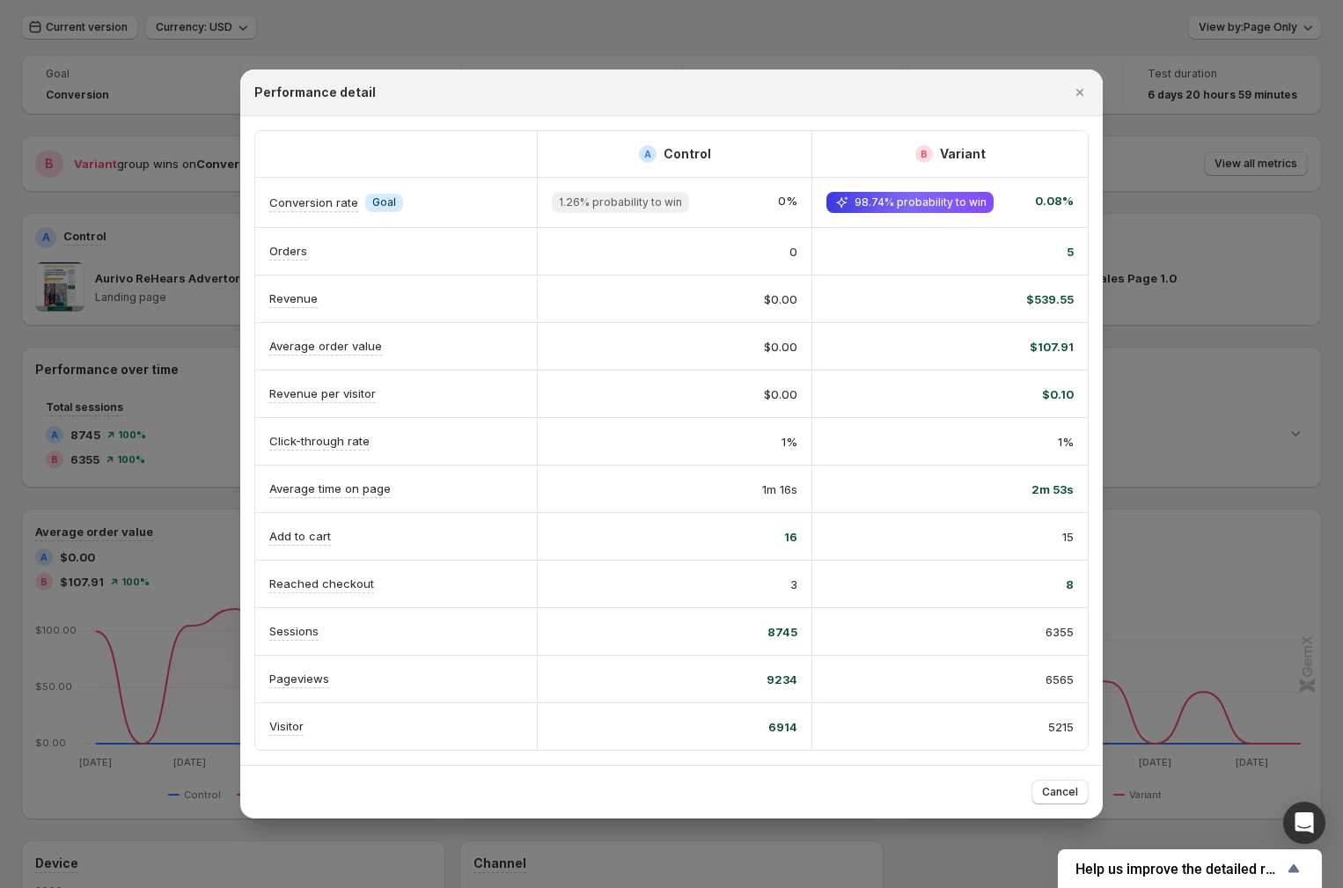 The height and width of the screenshot is (888, 1343). Describe the element at coordinates (300, 536) in the screenshot. I see `p: Add to cart` at that location.